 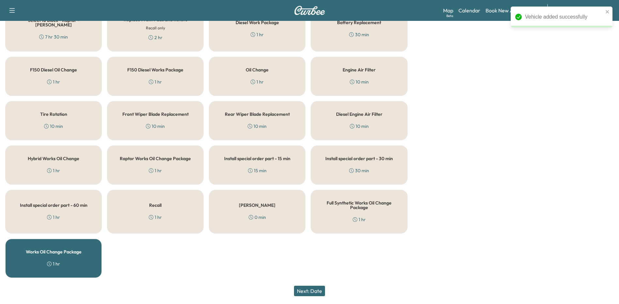 What do you see at coordinates (257, 159) in the screenshot?
I see `h5: Install special order part - 15 min` at bounding box center [257, 159].